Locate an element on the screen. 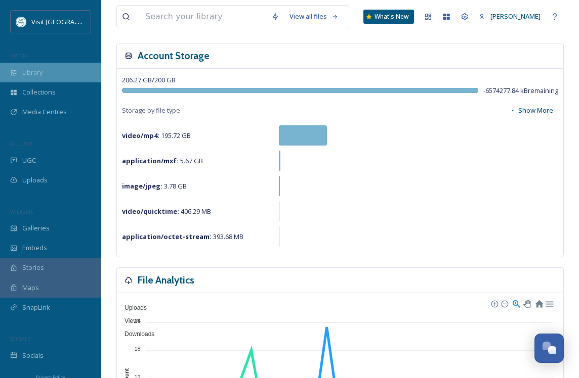 The height and width of the screenshot is (378, 579). input: Search your library is located at coordinates (203, 17).